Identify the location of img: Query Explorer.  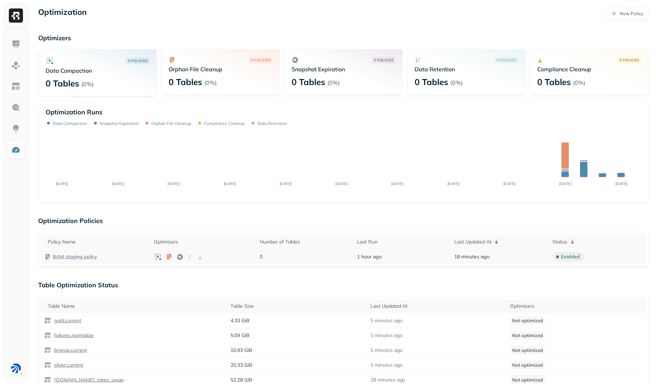
(16, 108).